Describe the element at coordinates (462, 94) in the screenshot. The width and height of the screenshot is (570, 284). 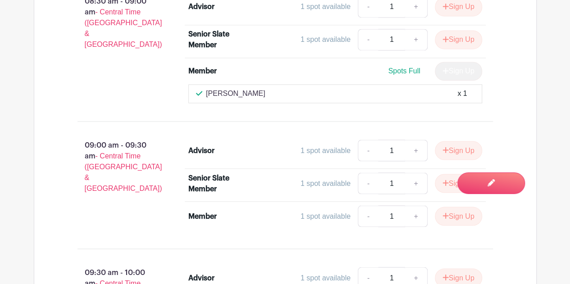
I see `div: x 1` at that location.